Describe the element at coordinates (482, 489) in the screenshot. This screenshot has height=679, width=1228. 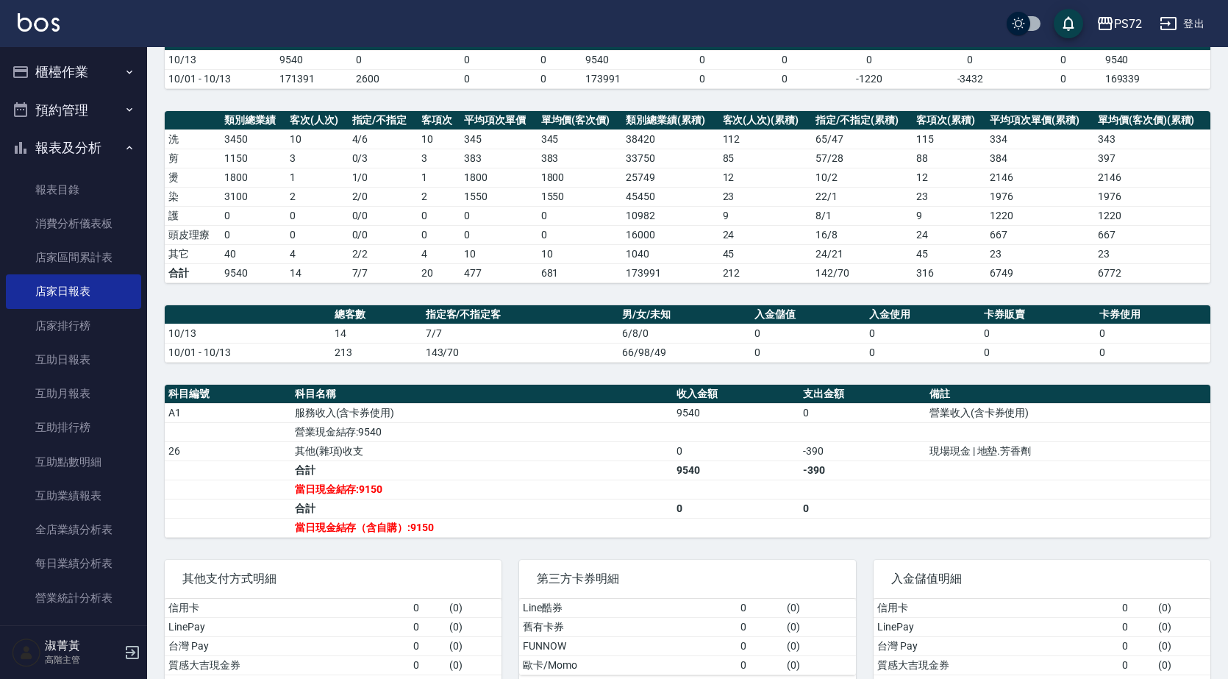
I see `td: 當日現金結存:9150` at that location.